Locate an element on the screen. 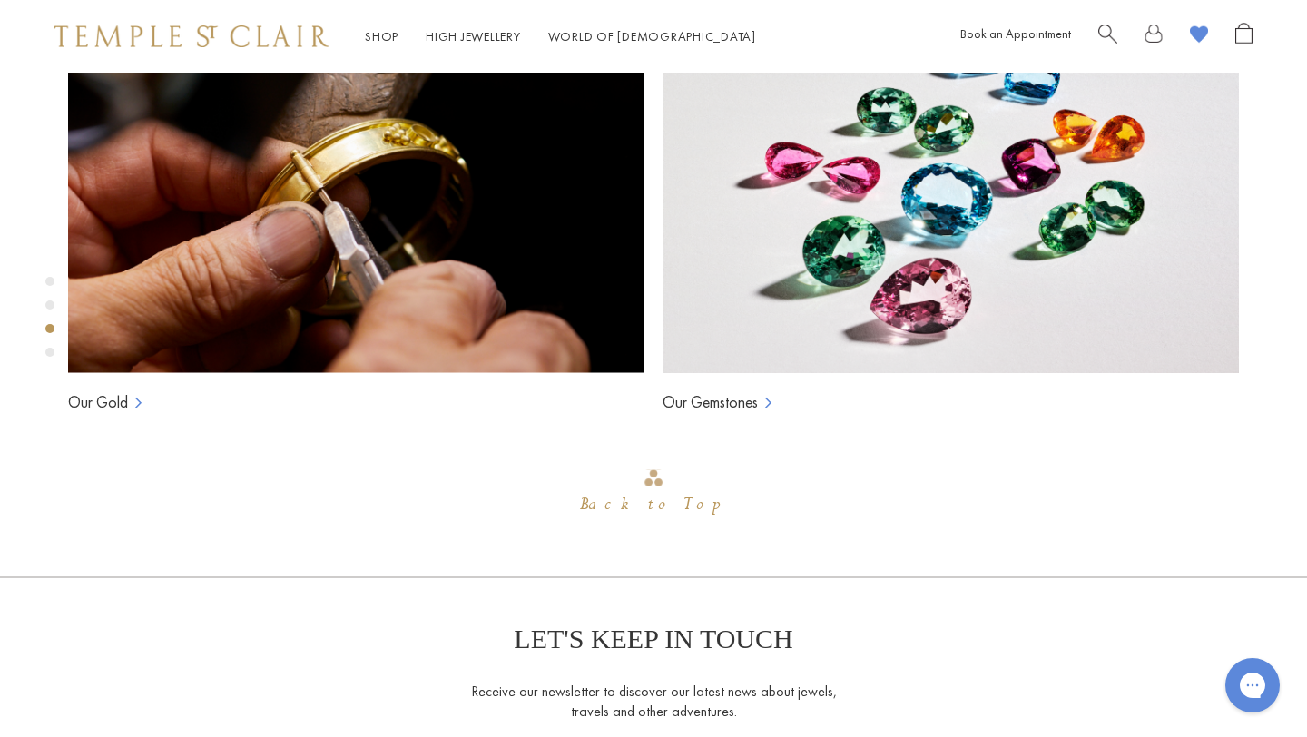 Image resolution: width=1307 pixels, height=737 pixels. a: Book an Appointment is located at coordinates (1016, 34).